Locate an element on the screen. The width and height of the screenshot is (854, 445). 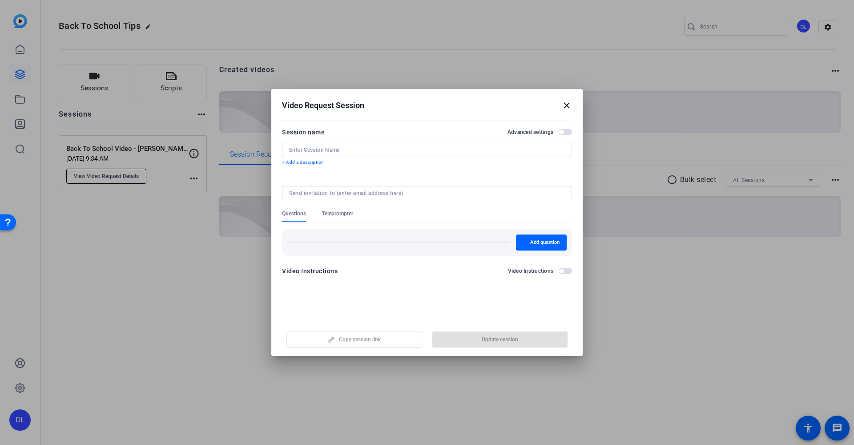
button: Add question is located at coordinates (541, 242).